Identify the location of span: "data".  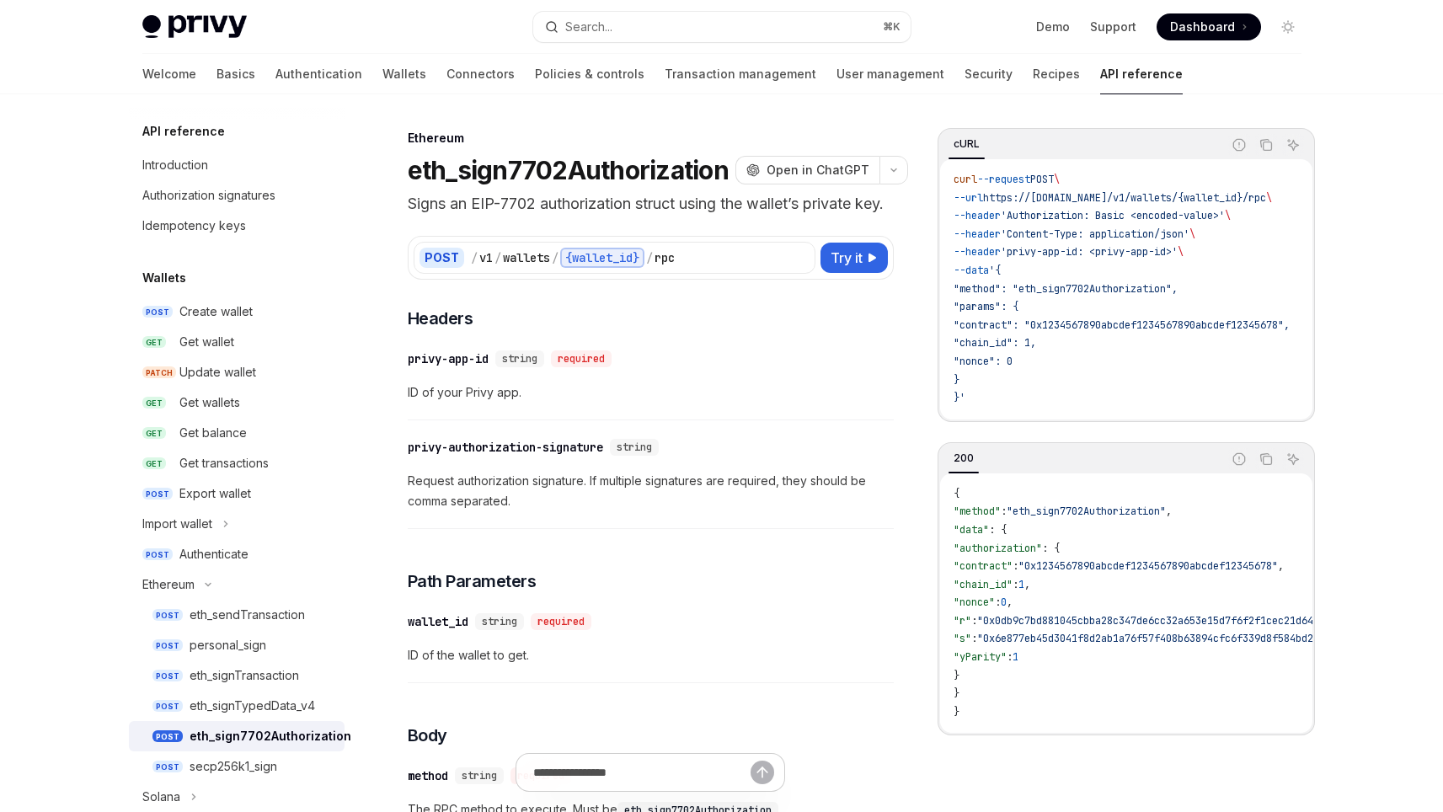
(971, 530).